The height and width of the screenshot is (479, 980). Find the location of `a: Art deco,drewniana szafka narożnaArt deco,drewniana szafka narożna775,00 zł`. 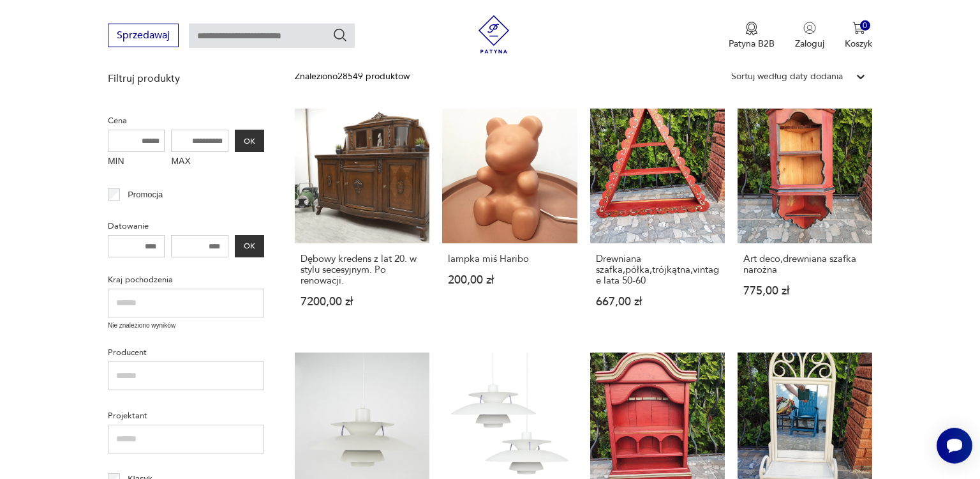

a: Art deco,drewniana szafka narożnaArt deco,drewniana szafka narożna775,00 zł is located at coordinates (805, 220).